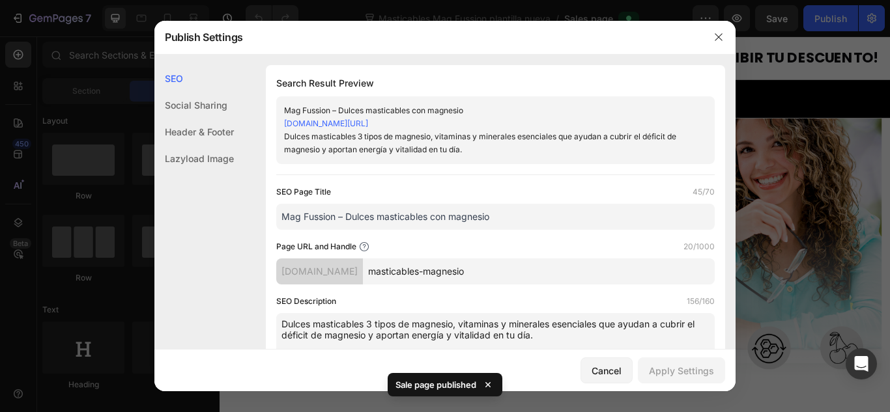  What do you see at coordinates (164, 108) in the screenshot?
I see `p: magnesio en cada dulce` at bounding box center [164, 108].